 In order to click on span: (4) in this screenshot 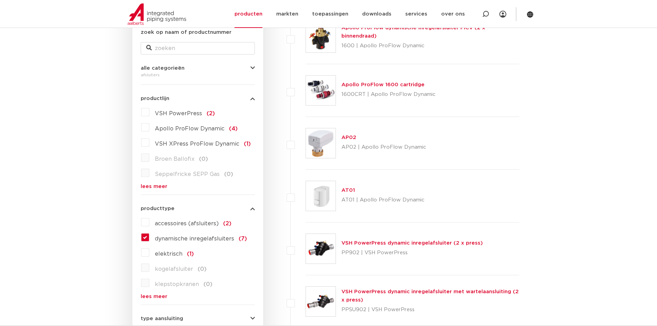, I will do `click(233, 129)`.